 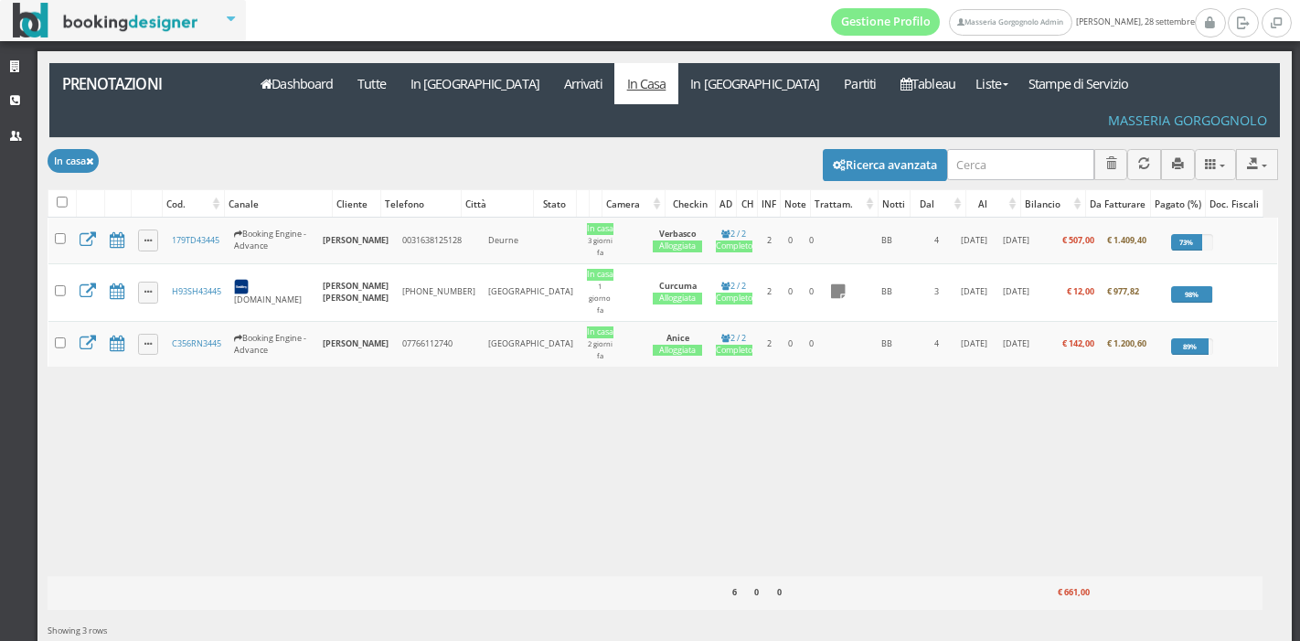 What do you see at coordinates (1191, 294) in the screenshot?
I see `div: 98%` at bounding box center [1191, 294].